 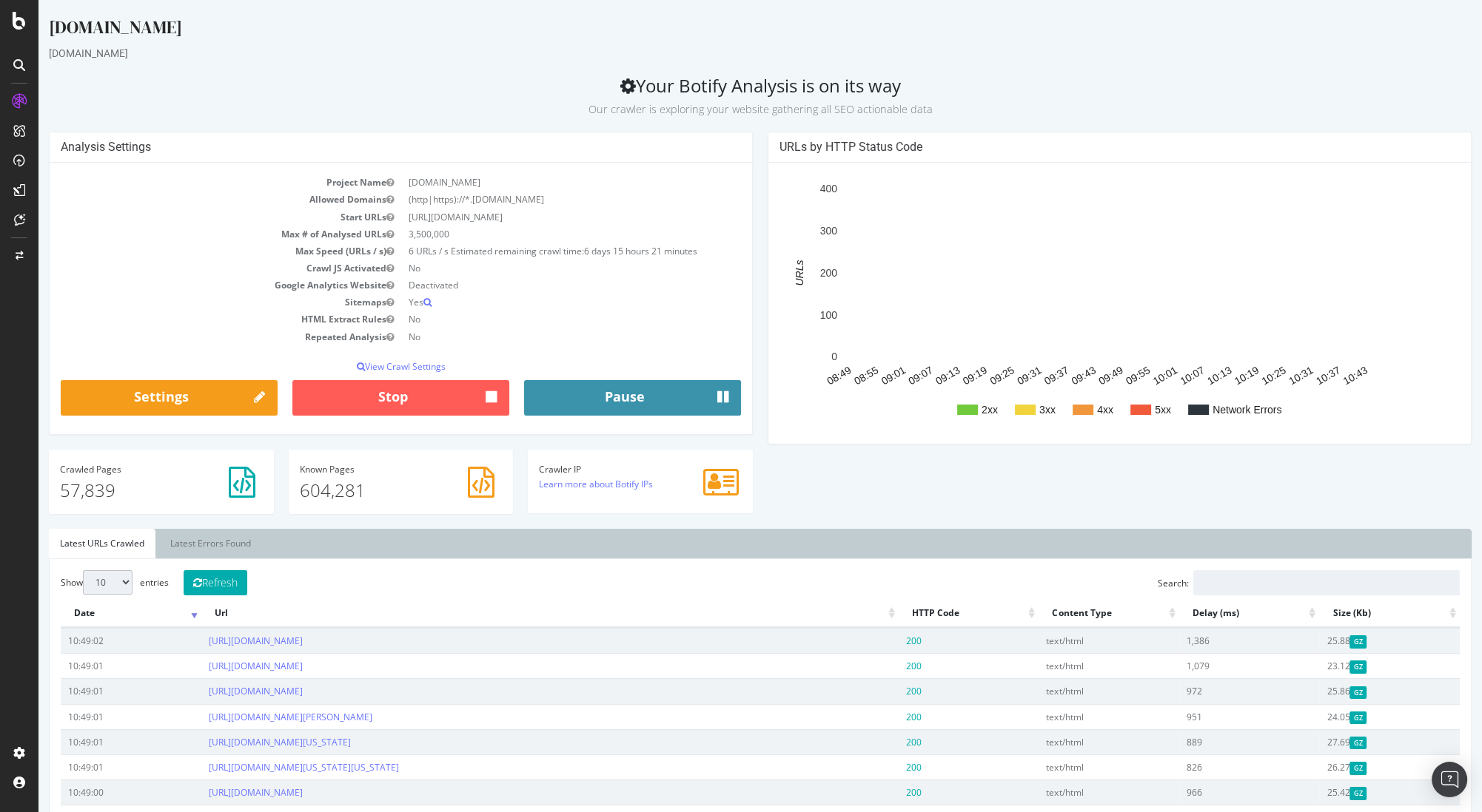 What do you see at coordinates (594, 398) in the screenshot?
I see `button: Pause` at bounding box center [594, 398].